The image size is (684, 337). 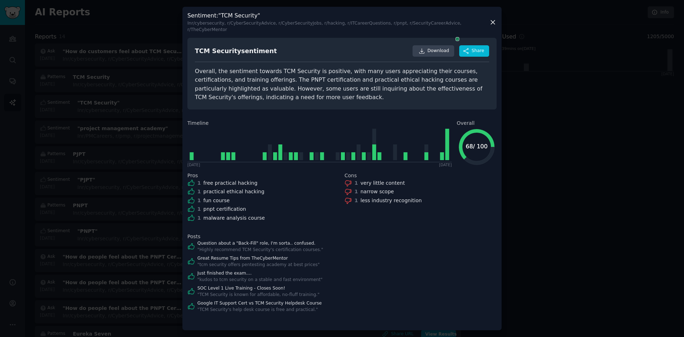 What do you see at coordinates (260, 243) in the screenshot?
I see `a: Question about a "Back-Fill" role, I'm sorta.. confused.` at bounding box center [260, 243].